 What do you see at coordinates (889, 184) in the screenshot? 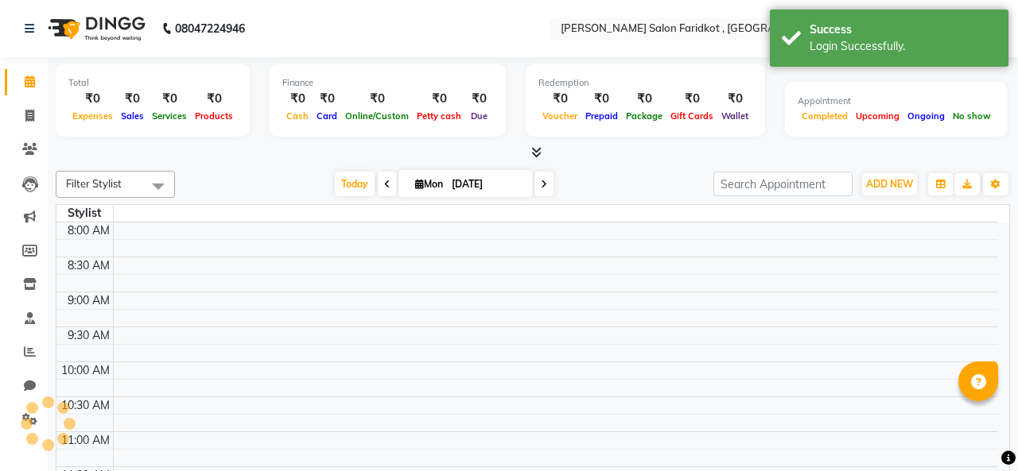
I see `button: ADD NEW` at bounding box center [889, 184].